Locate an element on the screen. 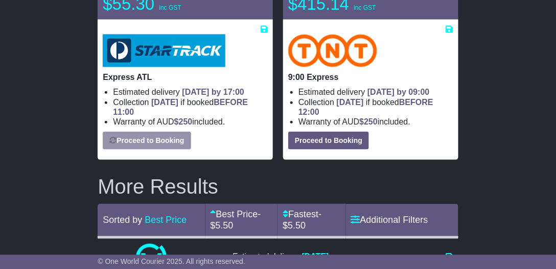 The height and width of the screenshot is (269, 556). span: Sorted by is located at coordinates (122, 219).